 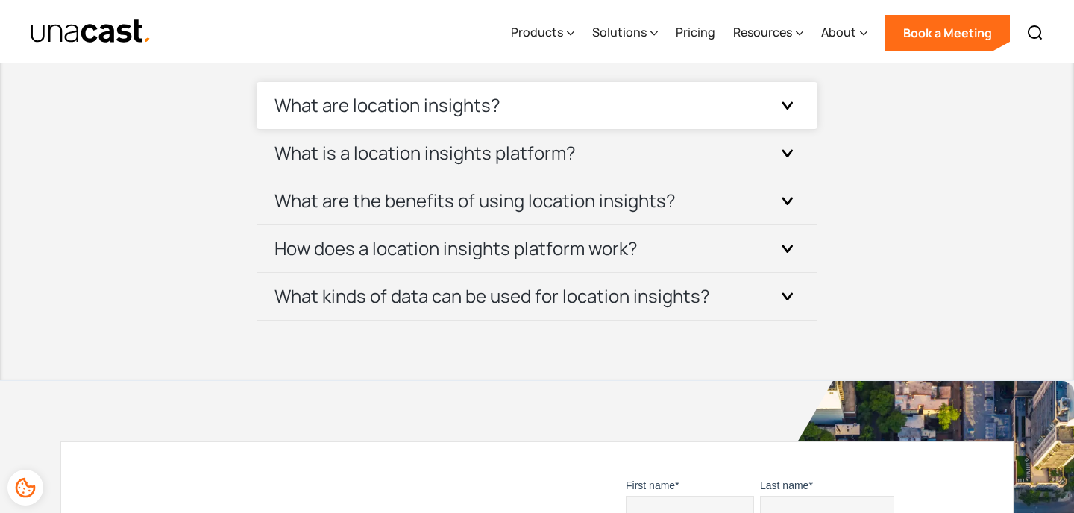 I want to click on a: home, so click(x=90, y=31).